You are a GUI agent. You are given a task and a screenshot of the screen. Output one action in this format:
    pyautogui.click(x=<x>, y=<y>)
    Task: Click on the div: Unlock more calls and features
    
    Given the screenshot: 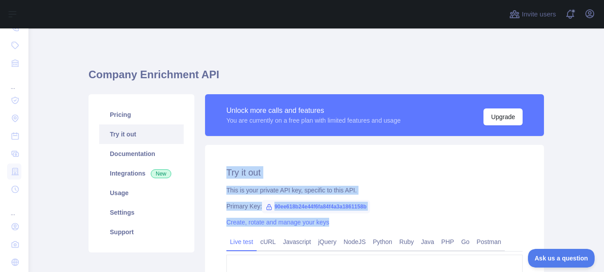 What is the action you would take?
    pyautogui.click(x=314, y=111)
    